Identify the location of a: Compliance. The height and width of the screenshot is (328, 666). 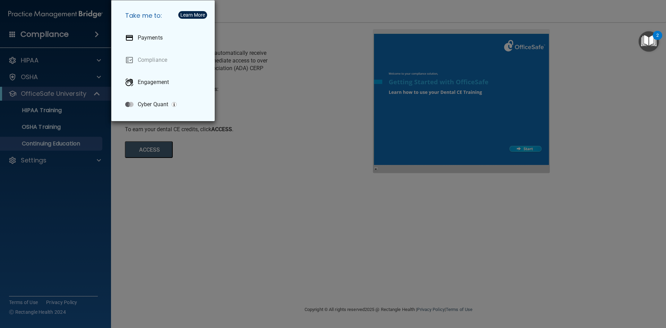
(164, 60).